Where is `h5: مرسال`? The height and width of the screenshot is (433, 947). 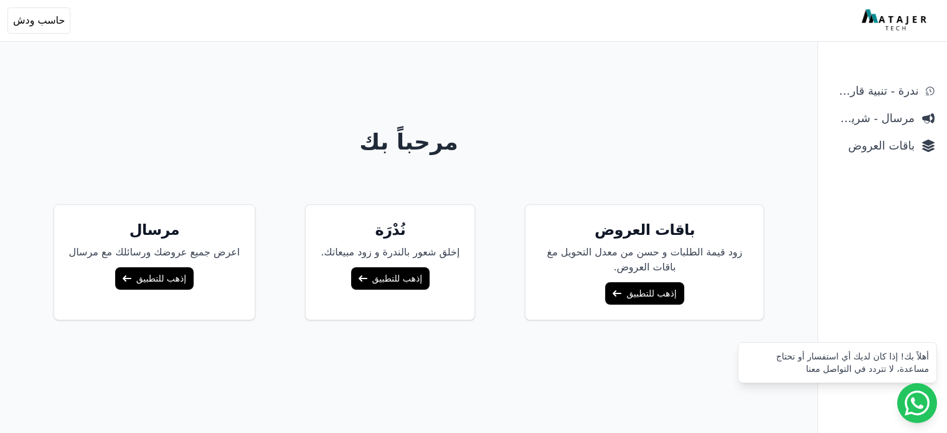 h5: مرسال is located at coordinates (154, 230).